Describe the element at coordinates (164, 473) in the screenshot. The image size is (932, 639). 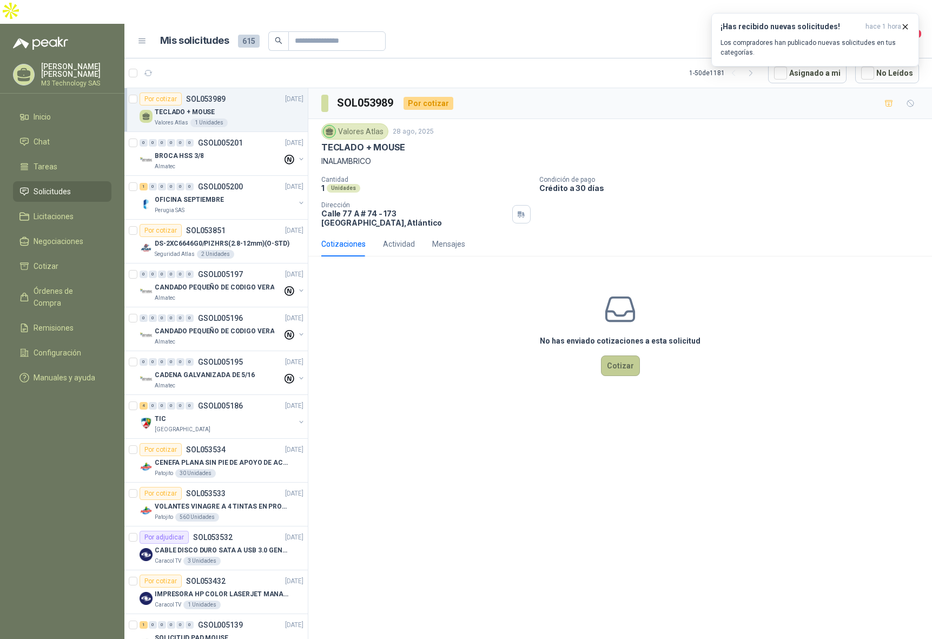
I see `p: Patojito` at that location.